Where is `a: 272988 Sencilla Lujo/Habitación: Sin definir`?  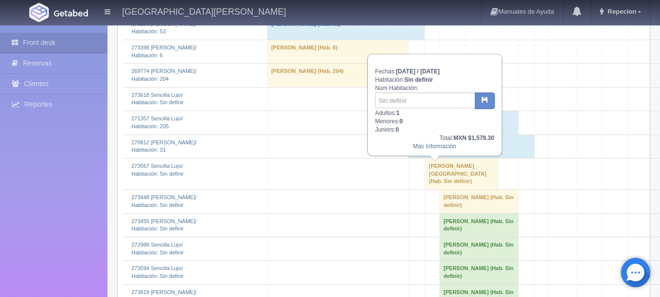 a: 272988 Sencilla Lujo/Habitación: Sin definir is located at coordinates (157, 248).